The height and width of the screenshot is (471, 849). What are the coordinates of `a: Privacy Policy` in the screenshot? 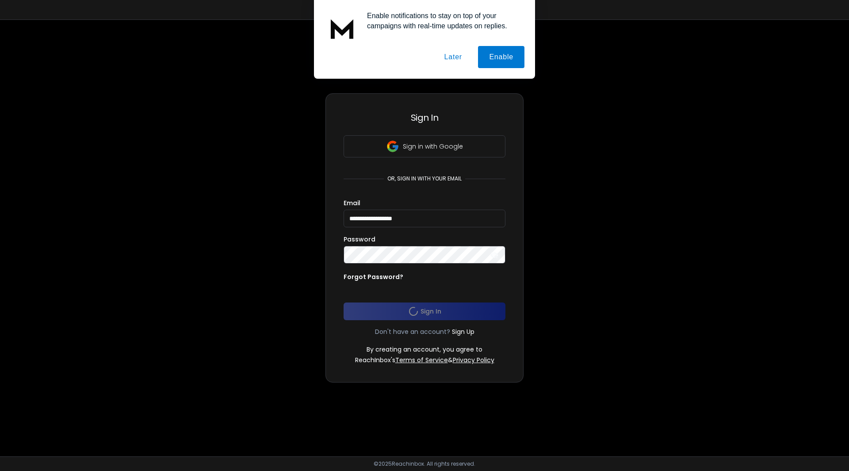 It's located at (474, 360).